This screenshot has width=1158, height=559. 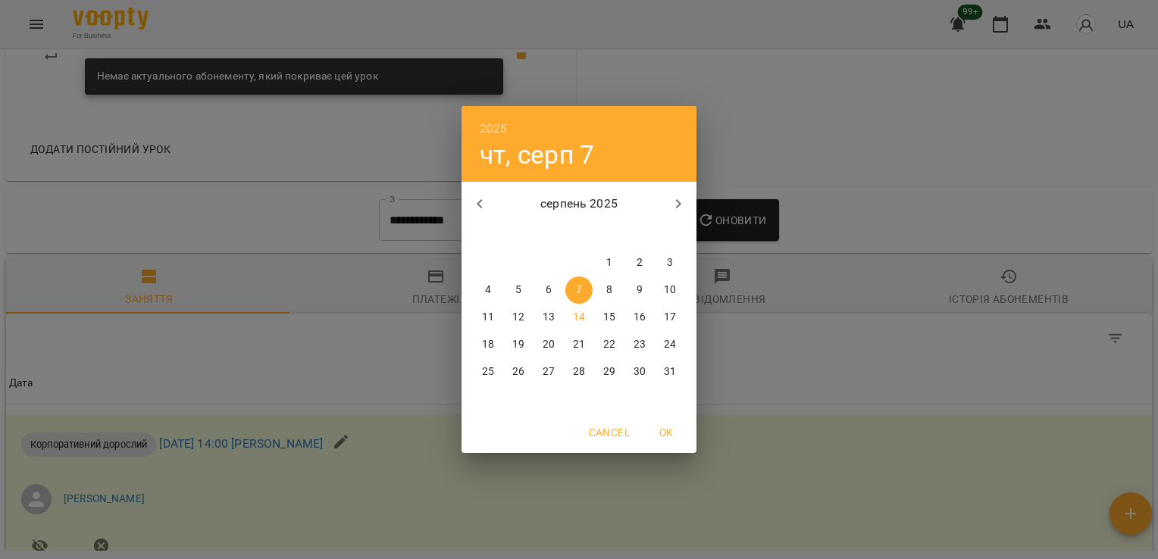 What do you see at coordinates (518, 317) in the screenshot?
I see `button: 12` at bounding box center [518, 317].